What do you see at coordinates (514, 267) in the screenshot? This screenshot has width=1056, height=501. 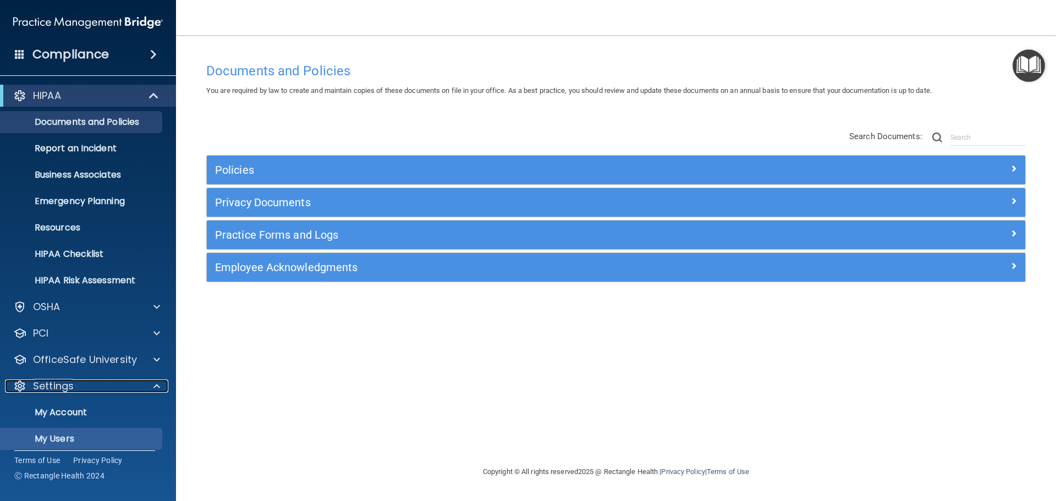 I see `h5: Employee Acknowledgments` at bounding box center [514, 267].